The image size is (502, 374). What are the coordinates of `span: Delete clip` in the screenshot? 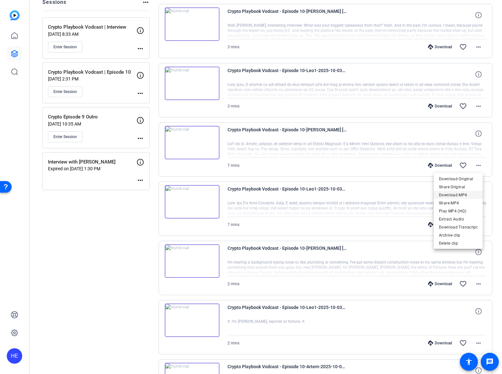 It's located at (458, 243).